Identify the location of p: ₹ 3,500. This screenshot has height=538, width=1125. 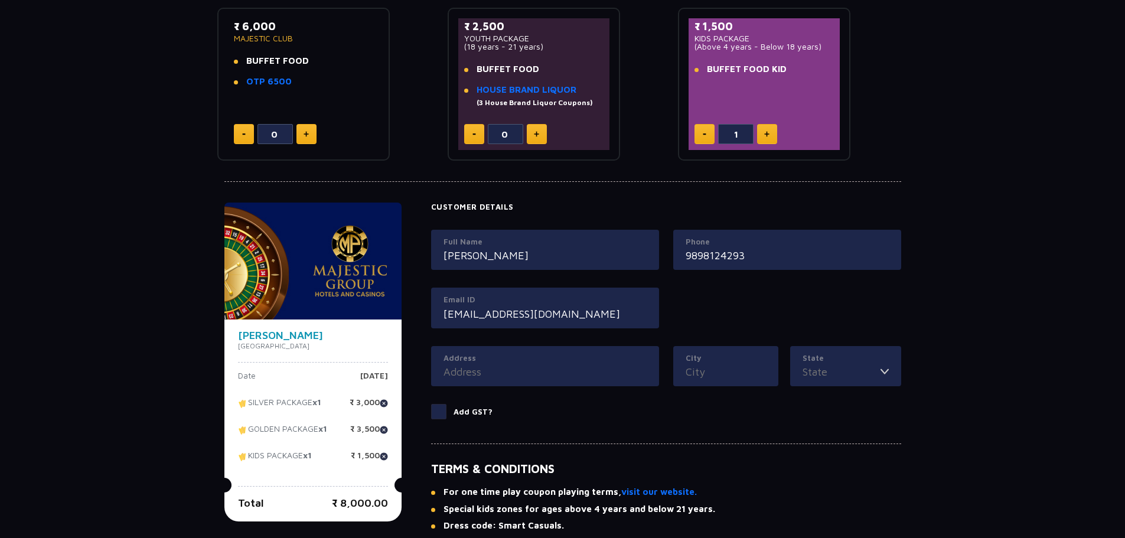
(369, 433).